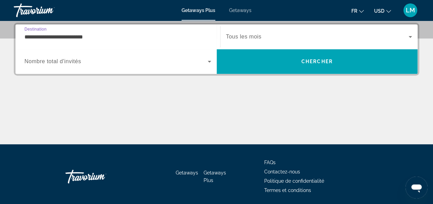  Describe the element at coordinates (269, 163) in the screenshot. I see `span: FAQs` at that location.